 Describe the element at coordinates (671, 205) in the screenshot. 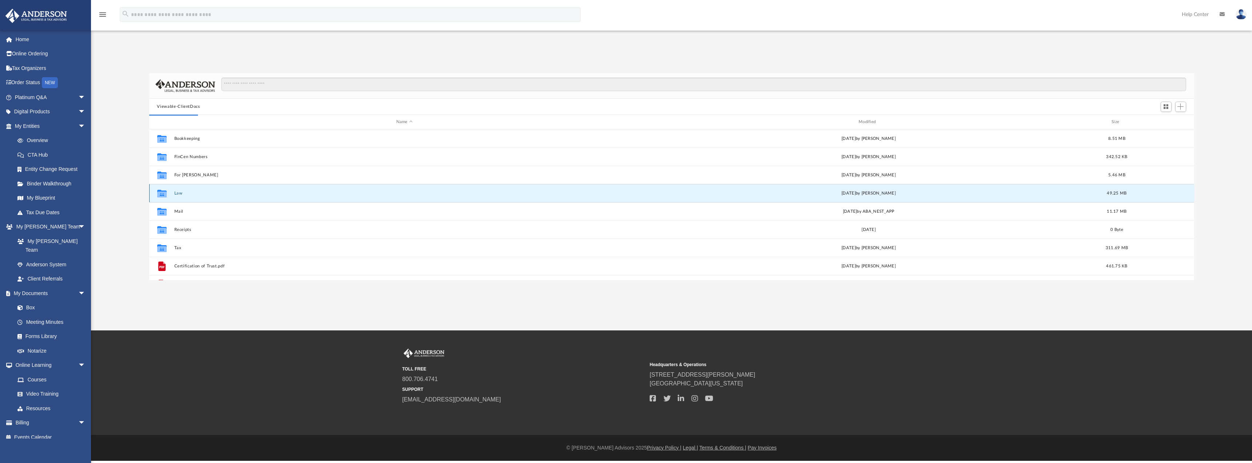

I see `div: grid` at that location.